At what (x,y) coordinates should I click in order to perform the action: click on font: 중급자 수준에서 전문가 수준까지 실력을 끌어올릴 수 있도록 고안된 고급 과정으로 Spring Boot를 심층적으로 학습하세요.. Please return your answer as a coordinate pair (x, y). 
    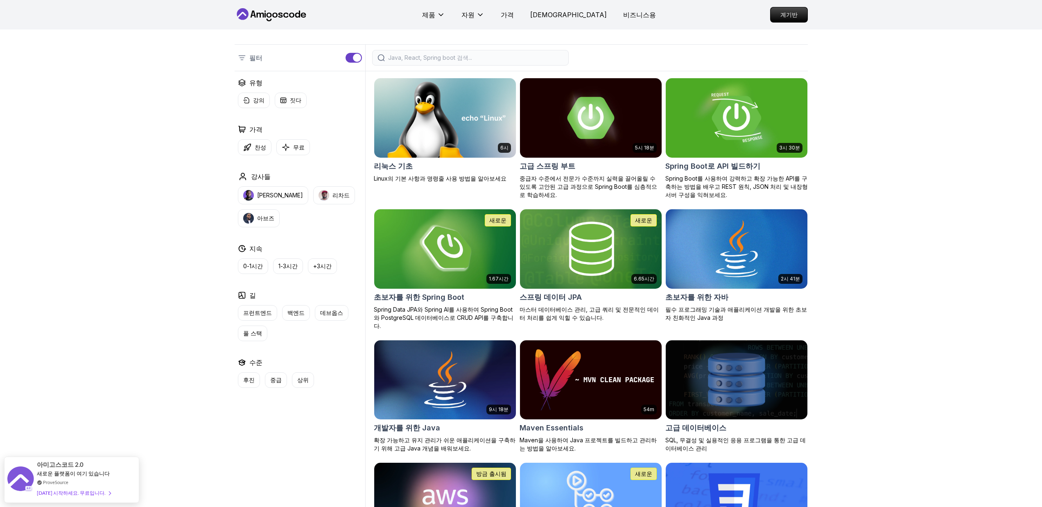
    Looking at the image, I should click on (588, 186).